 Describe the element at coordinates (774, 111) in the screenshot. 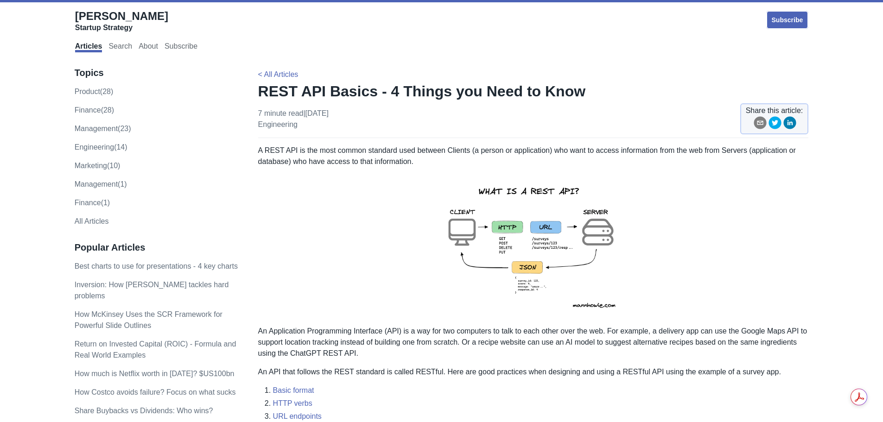

I see `span: Share this article:` at that location.